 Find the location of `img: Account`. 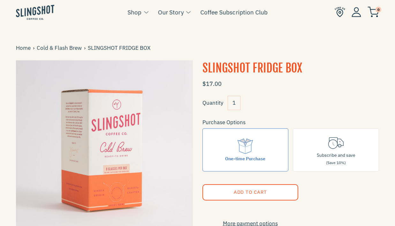

img: Account is located at coordinates (356, 12).